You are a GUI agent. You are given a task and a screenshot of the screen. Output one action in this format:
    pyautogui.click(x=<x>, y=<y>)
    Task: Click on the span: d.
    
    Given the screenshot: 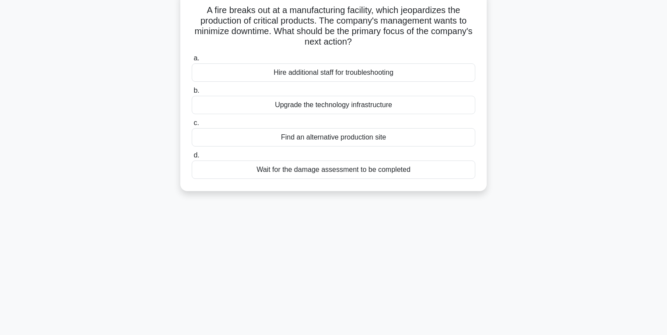 What is the action you would take?
    pyautogui.click(x=196, y=155)
    